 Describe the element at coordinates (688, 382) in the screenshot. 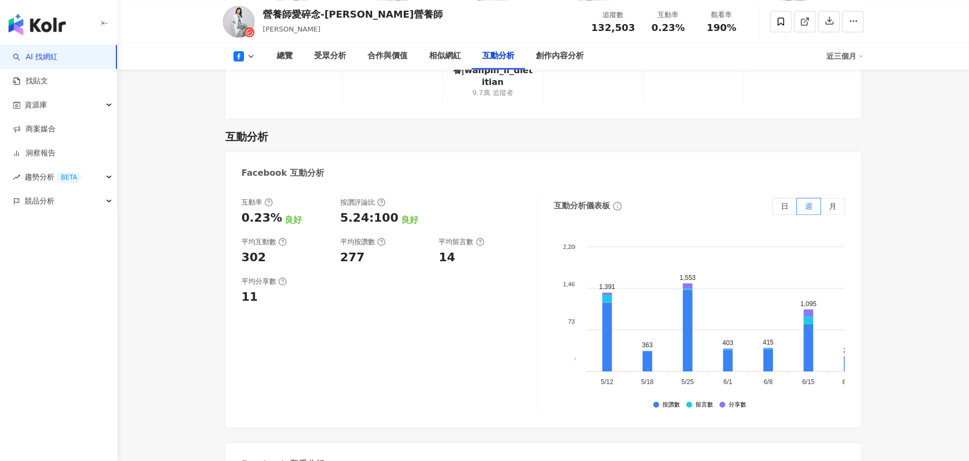

I see `tspan: 5/25` at that location.